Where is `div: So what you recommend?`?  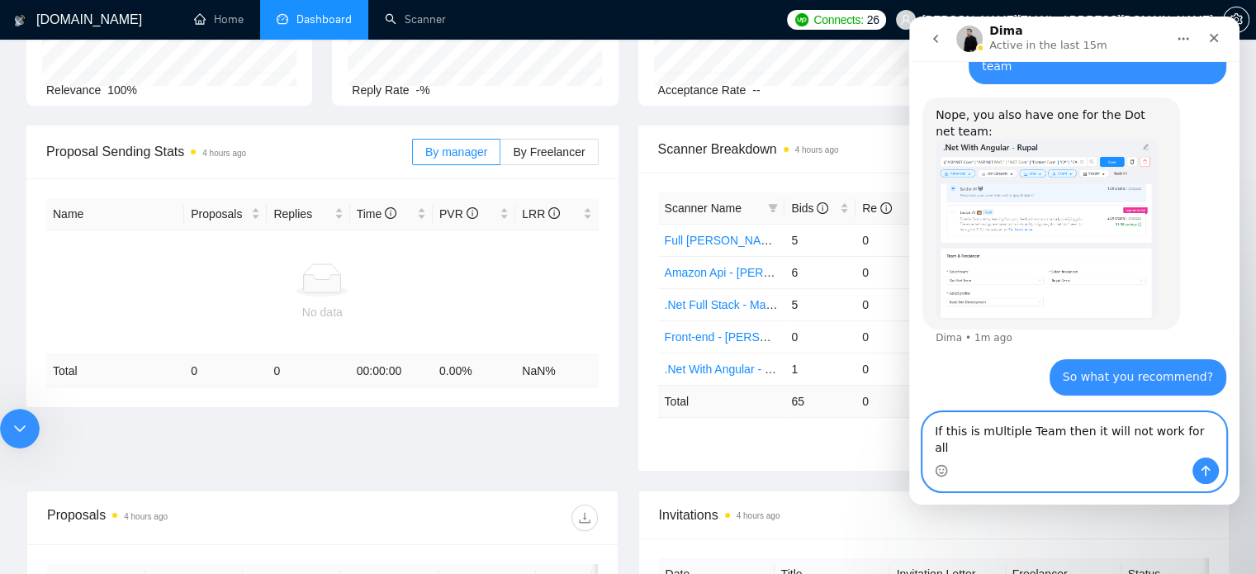
div: So what you recommend? is located at coordinates (229, 361).